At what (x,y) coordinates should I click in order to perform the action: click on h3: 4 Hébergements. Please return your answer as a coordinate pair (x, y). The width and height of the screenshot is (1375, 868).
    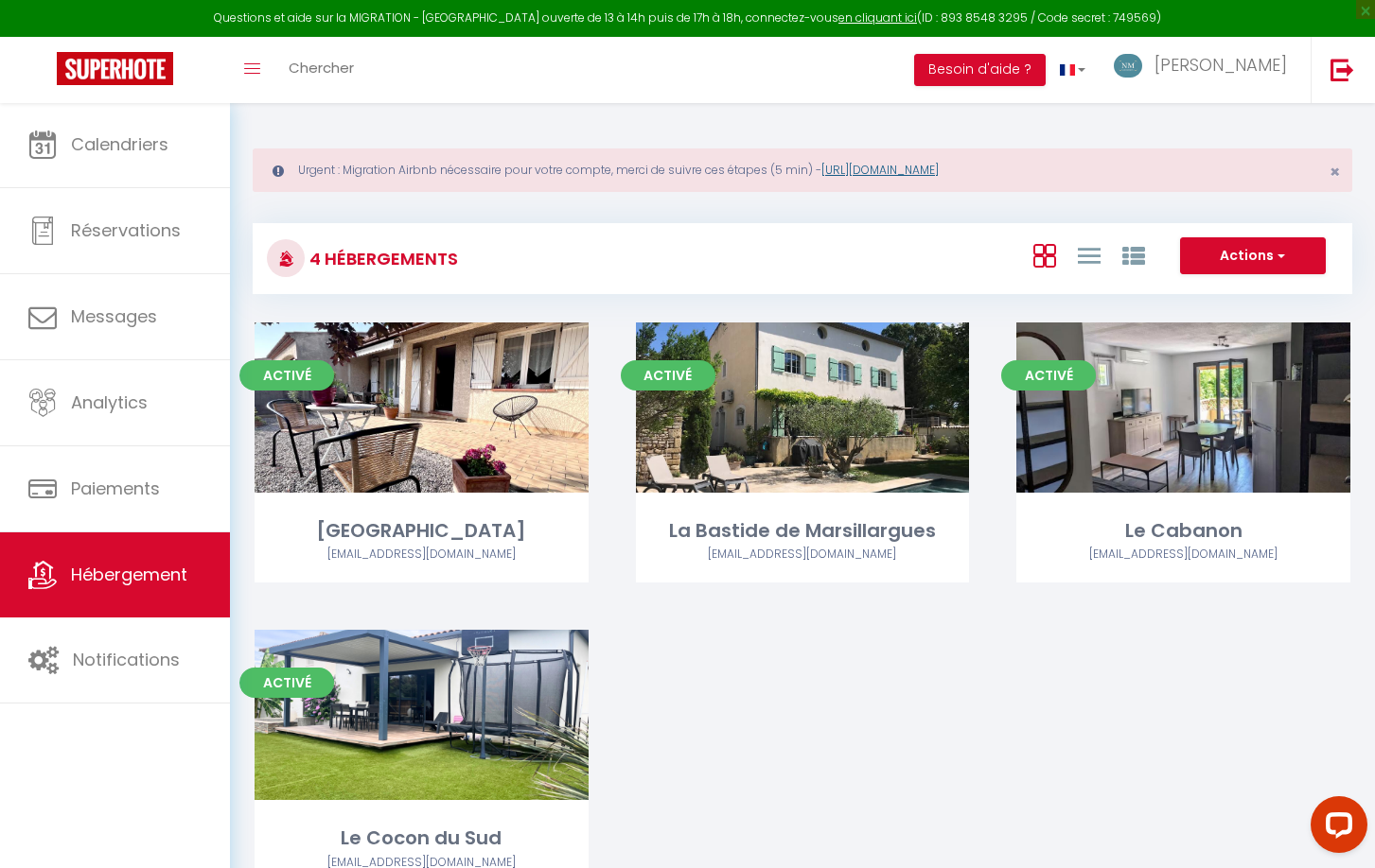
    Looking at the image, I should click on (381, 259).